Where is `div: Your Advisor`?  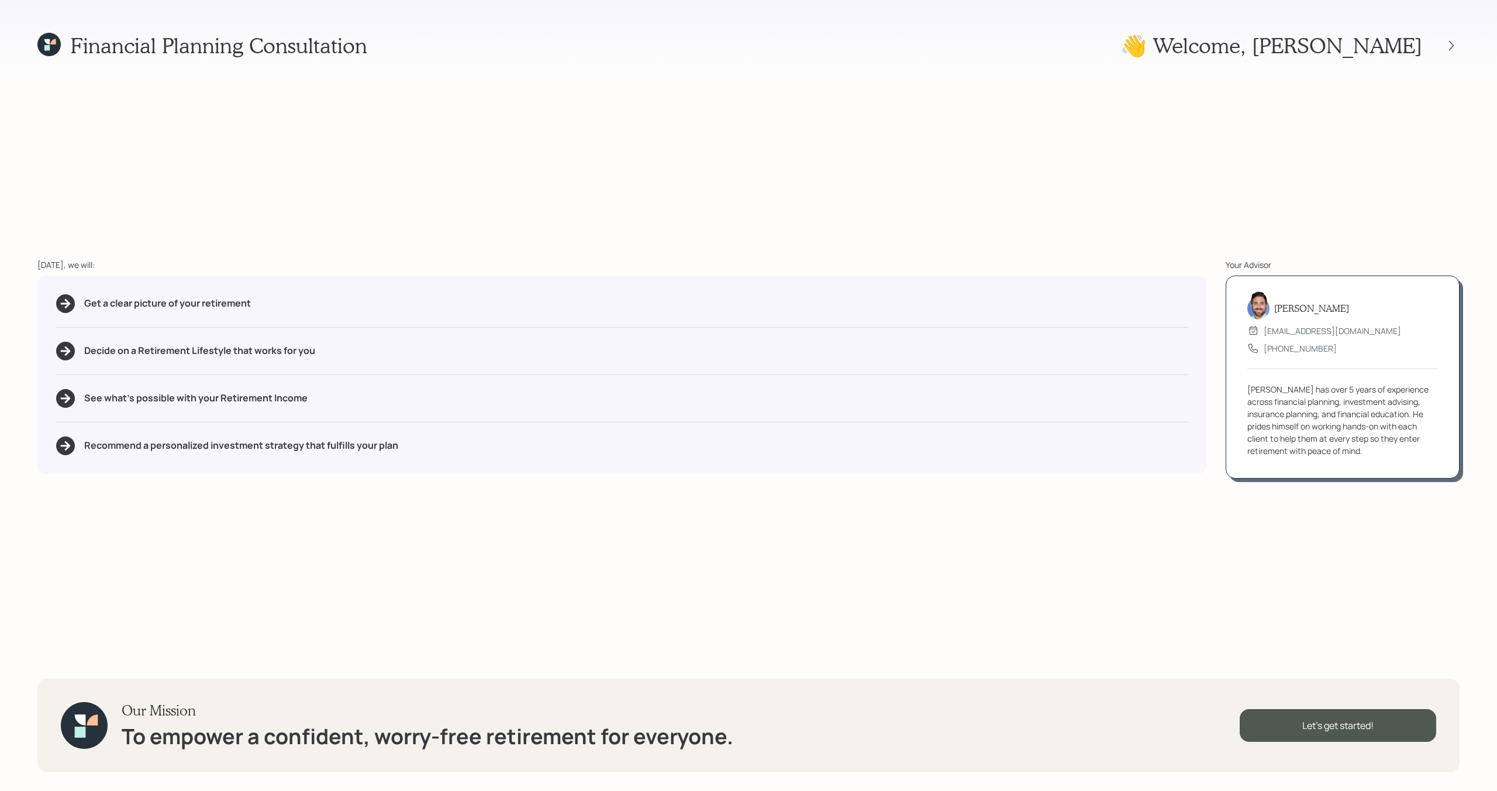 div: Your Advisor is located at coordinates (1343, 264).